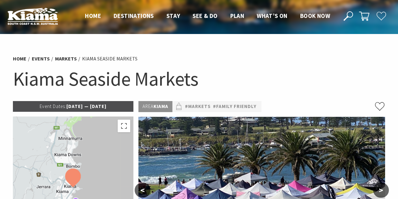  What do you see at coordinates (93, 16) in the screenshot?
I see `span: Home` at bounding box center [93, 16].